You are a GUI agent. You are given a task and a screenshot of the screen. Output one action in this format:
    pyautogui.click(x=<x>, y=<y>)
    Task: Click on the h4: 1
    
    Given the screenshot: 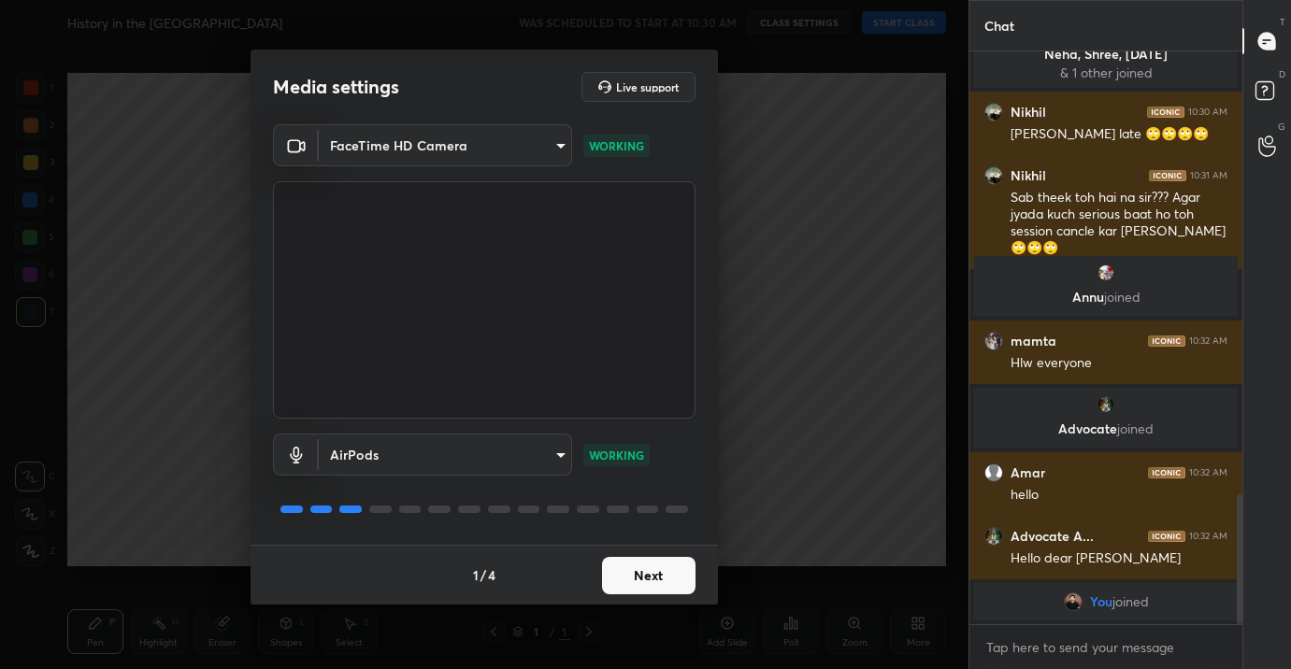 What is the action you would take?
    pyautogui.click(x=476, y=575)
    